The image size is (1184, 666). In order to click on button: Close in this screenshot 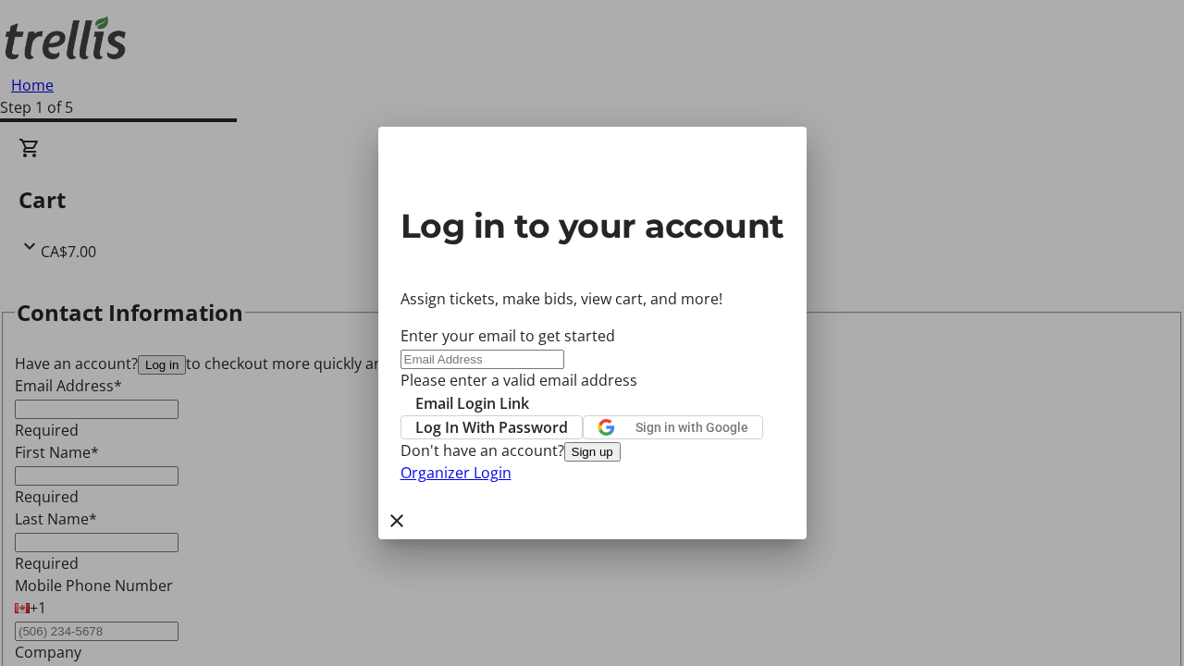, I will do `click(397, 521)`.